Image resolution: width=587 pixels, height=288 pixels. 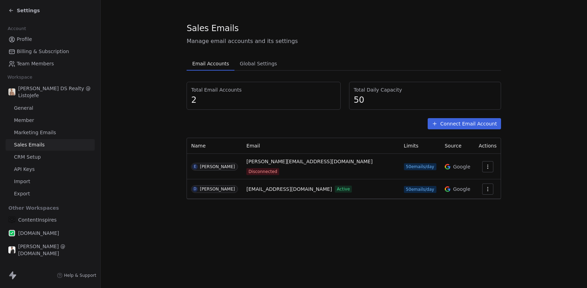 What do you see at coordinates (344, 41) in the screenshot?
I see `span: Manage email accounts and its settings` at bounding box center [344, 41].